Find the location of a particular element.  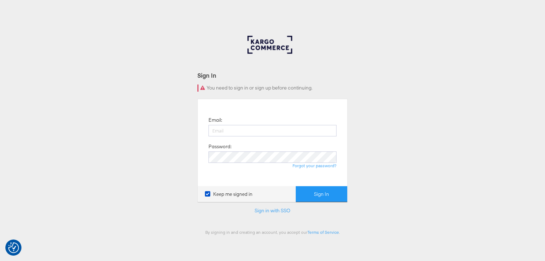

label: Password: is located at coordinates (220, 146).